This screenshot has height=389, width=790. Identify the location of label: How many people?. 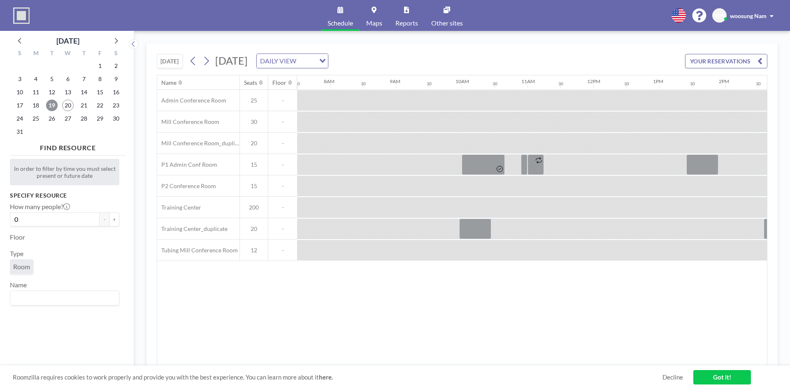
(40, 206).